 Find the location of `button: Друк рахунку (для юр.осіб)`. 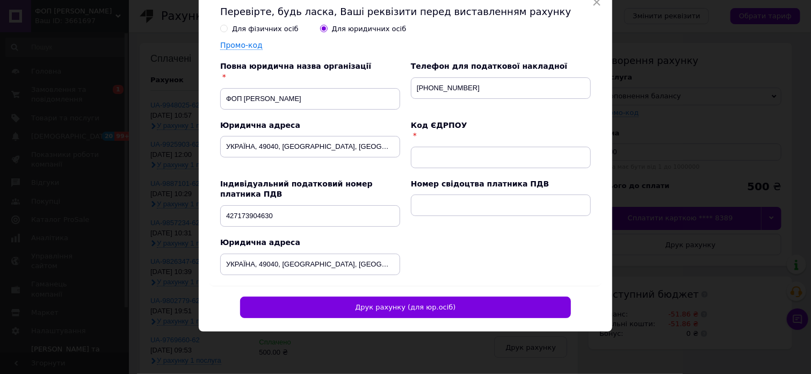

button: Друк рахунку (для юр.осіб) is located at coordinates (406, 307).